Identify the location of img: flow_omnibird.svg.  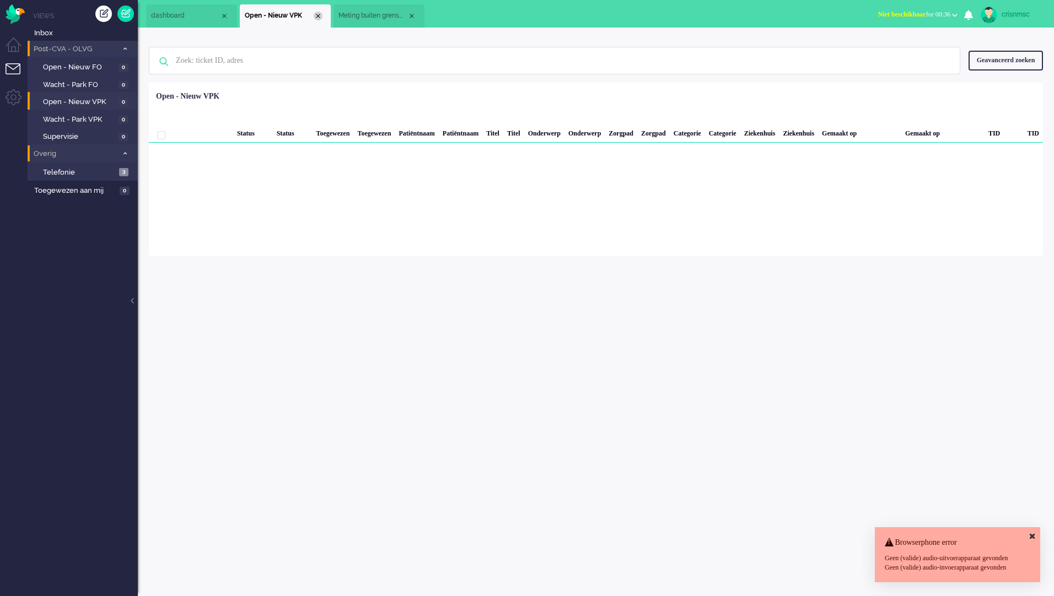
(15, 14).